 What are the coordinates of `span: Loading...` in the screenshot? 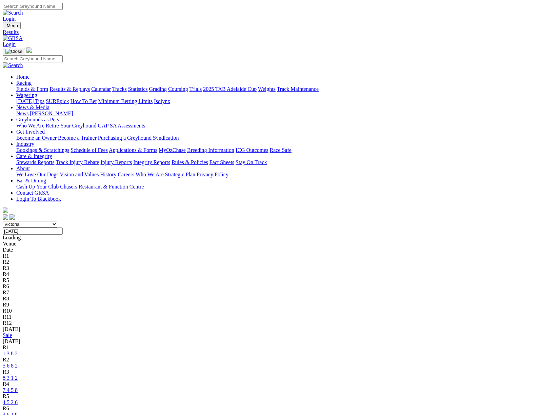 It's located at (14, 237).